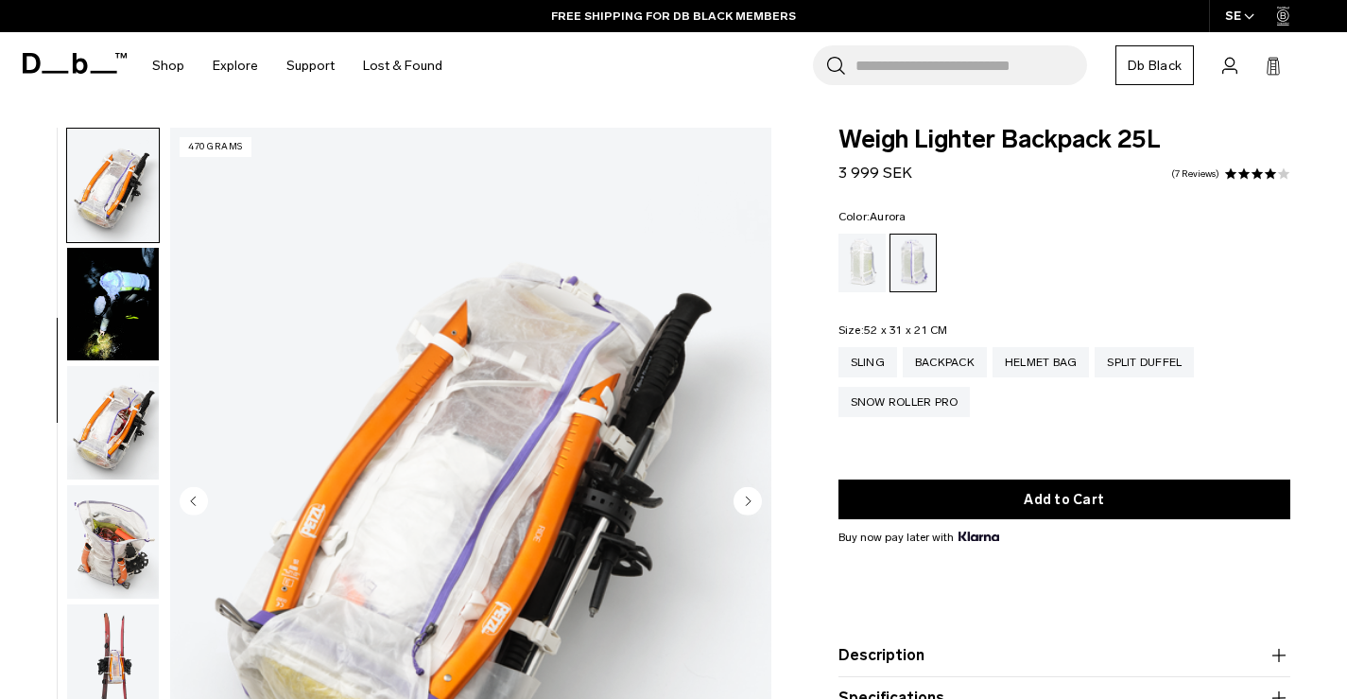 This screenshot has width=1347, height=699. Describe the element at coordinates (888, 216) in the screenshot. I see `span: Aurora` at that location.